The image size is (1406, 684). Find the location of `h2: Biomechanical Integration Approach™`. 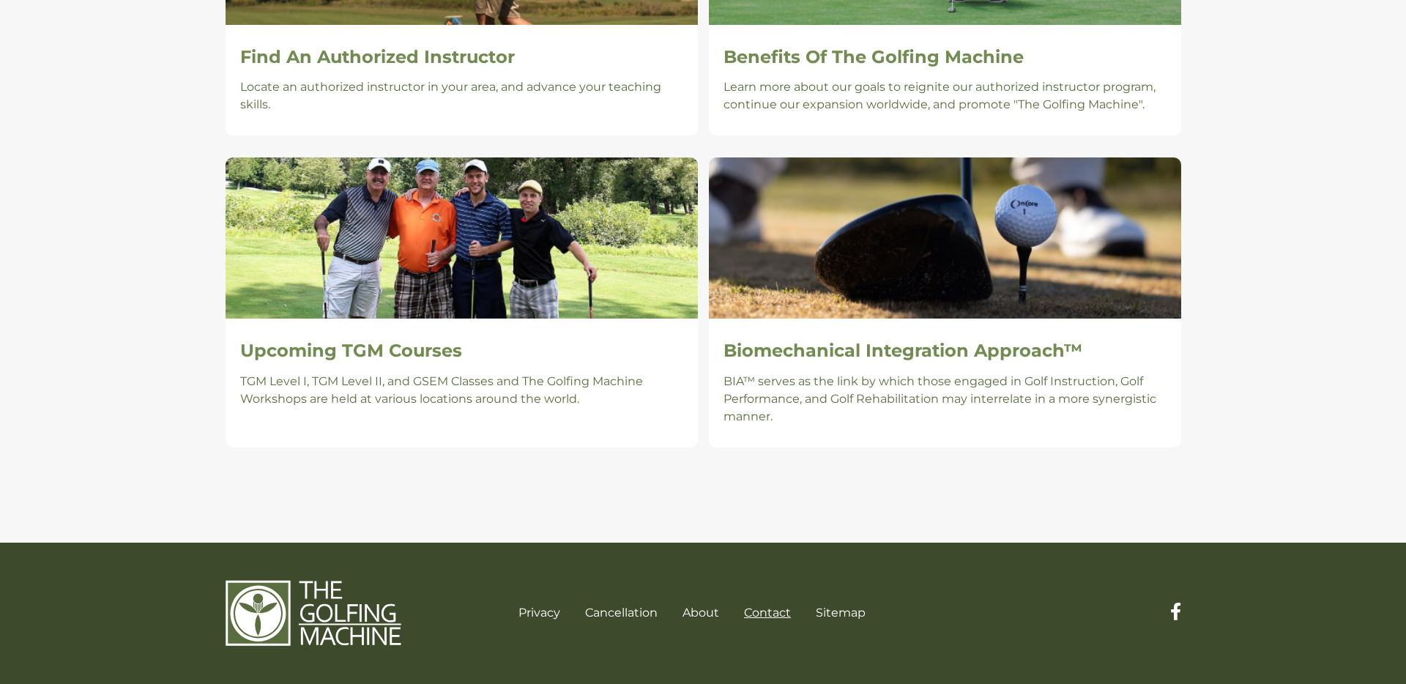

h2: Biomechanical Integration Approach™ is located at coordinates (944, 351).